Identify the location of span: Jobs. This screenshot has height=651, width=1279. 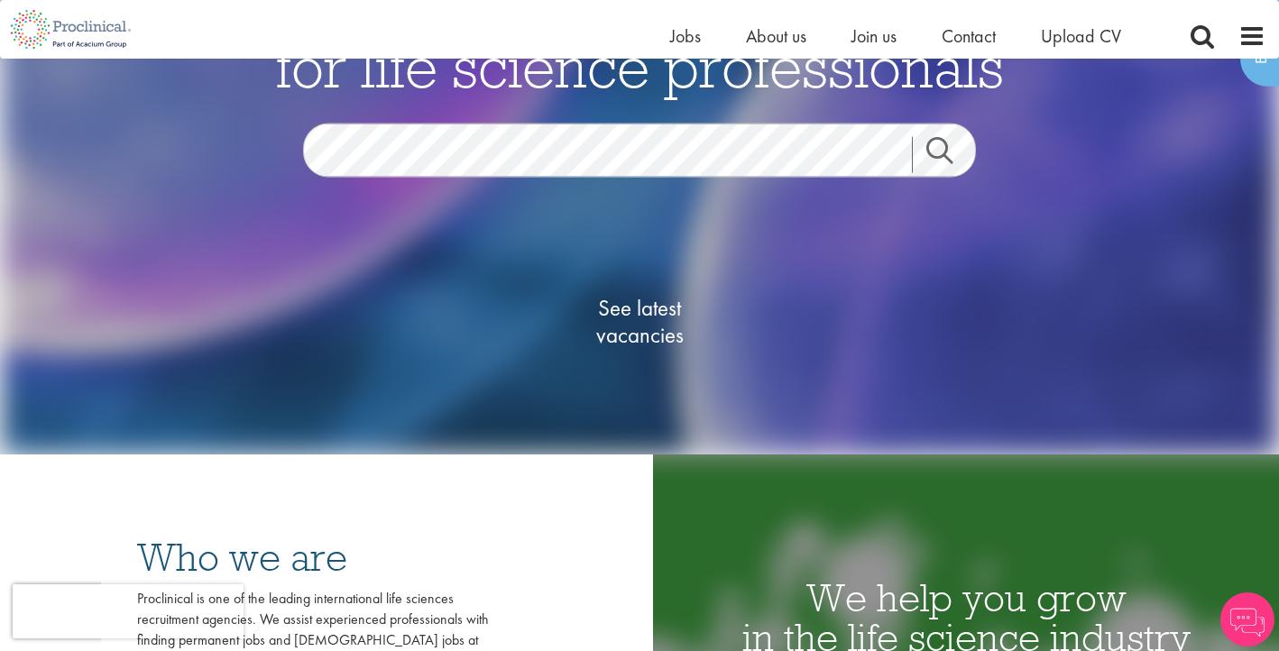
(685, 36).